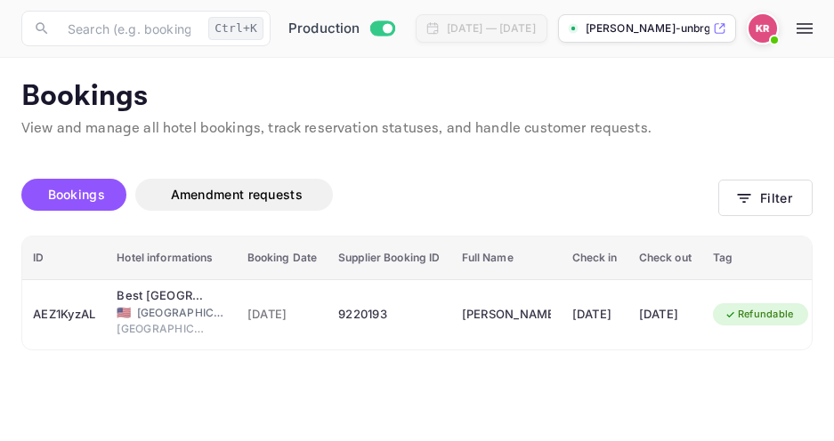 Image resolution: width=834 pixels, height=441 pixels. I want to click on div: Michael Hansen, so click(506, 315).